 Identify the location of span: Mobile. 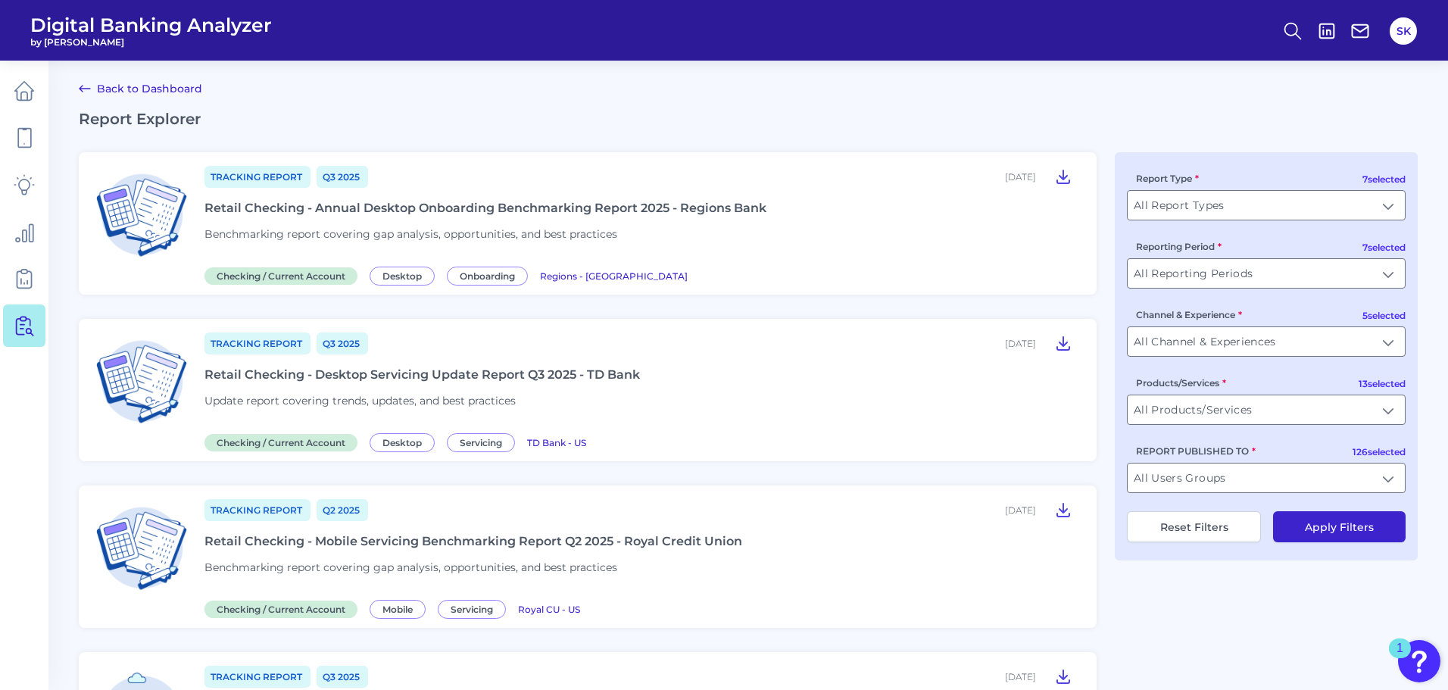
(398, 609).